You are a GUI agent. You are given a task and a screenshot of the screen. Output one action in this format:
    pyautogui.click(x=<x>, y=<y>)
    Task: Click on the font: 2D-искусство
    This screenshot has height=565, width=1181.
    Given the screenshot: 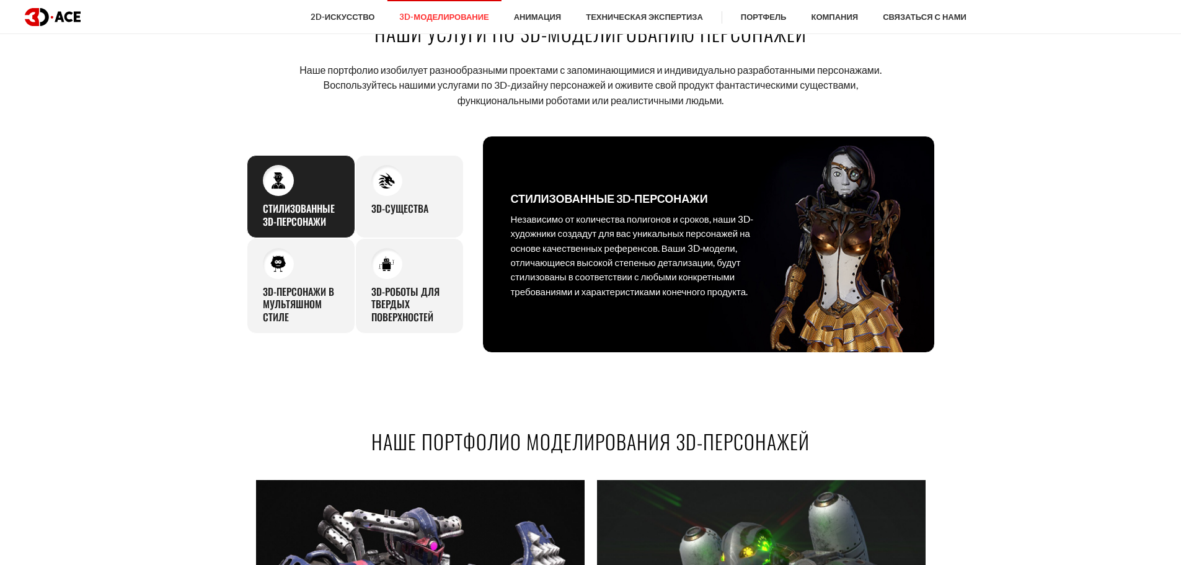 What is the action you would take?
    pyautogui.click(x=343, y=17)
    